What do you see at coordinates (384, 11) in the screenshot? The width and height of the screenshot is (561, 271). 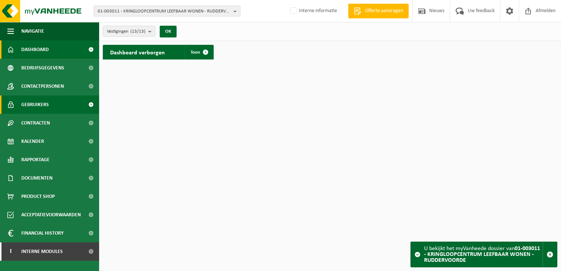 I see `span: Offerte aanvragen` at bounding box center [384, 11].